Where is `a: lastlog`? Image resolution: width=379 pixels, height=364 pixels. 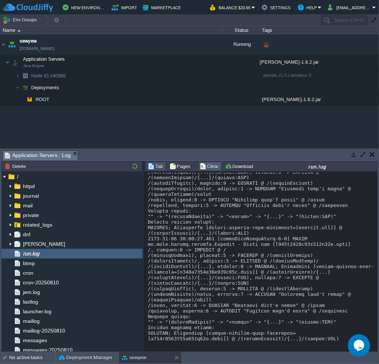 a: lastlog is located at coordinates (30, 302).